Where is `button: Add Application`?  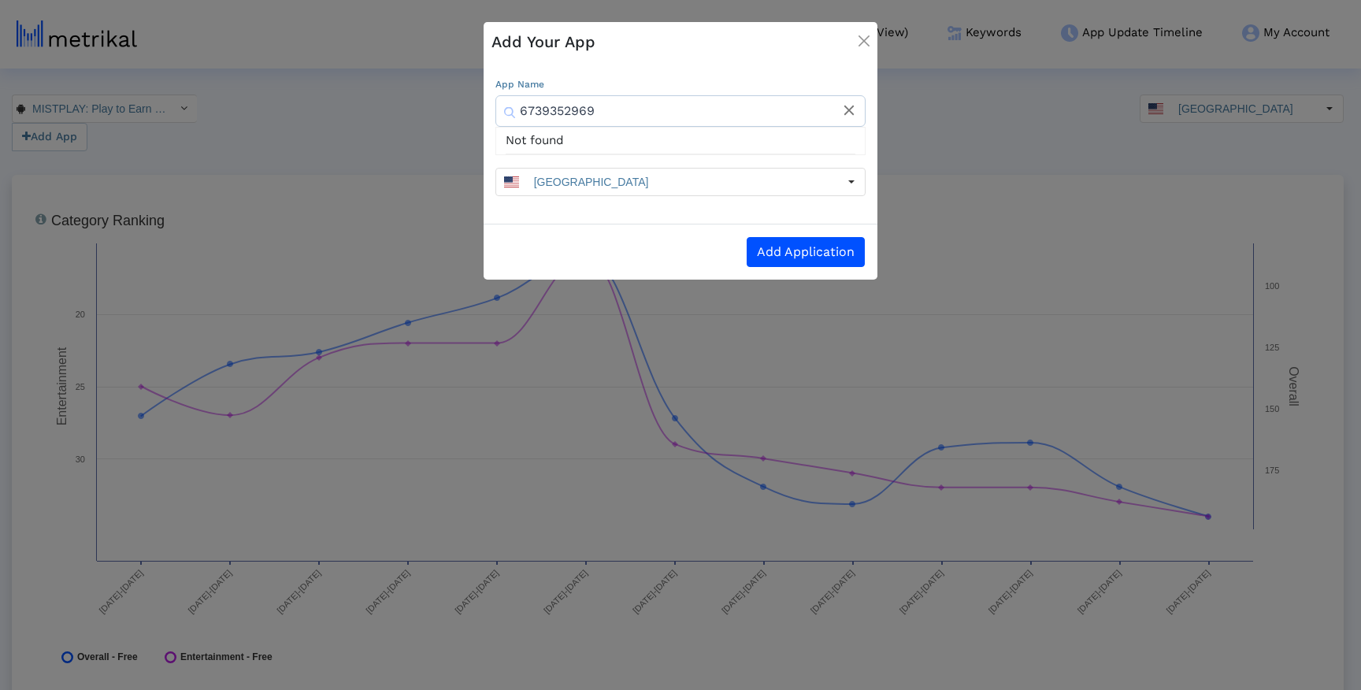 button: Add Application is located at coordinates (805, 252).